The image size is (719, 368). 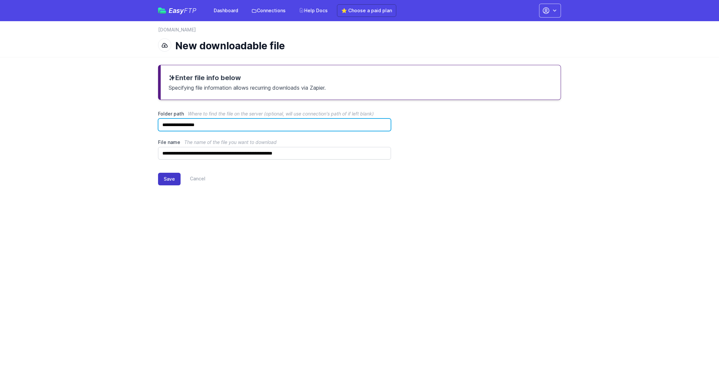 What do you see at coordinates (313, 11) in the screenshot?
I see `a: Help Docs` at bounding box center [313, 11].